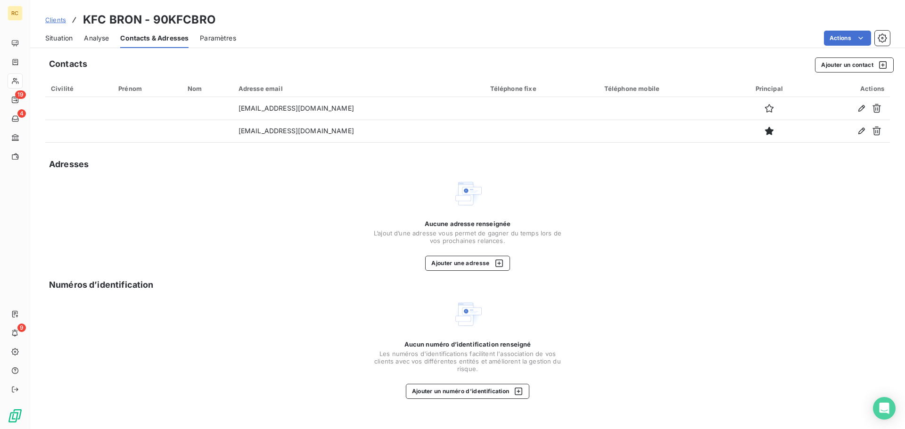  I want to click on span: Contacts & Adresses, so click(154, 38).